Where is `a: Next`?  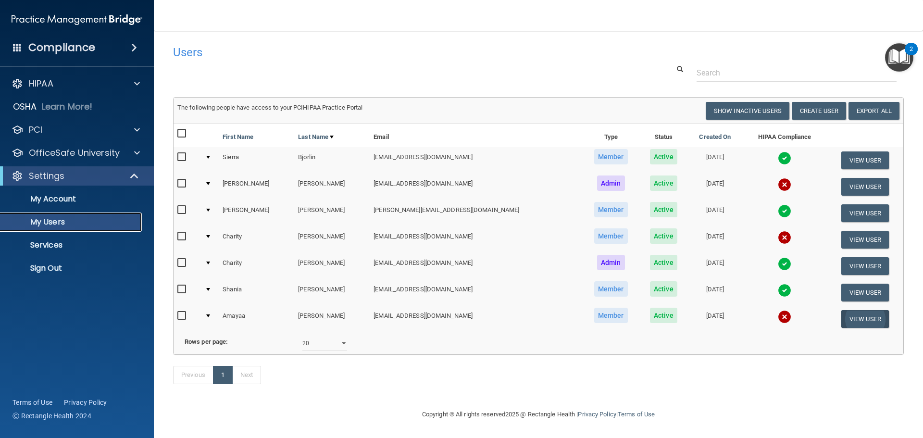 a: Next is located at coordinates (247, 375).